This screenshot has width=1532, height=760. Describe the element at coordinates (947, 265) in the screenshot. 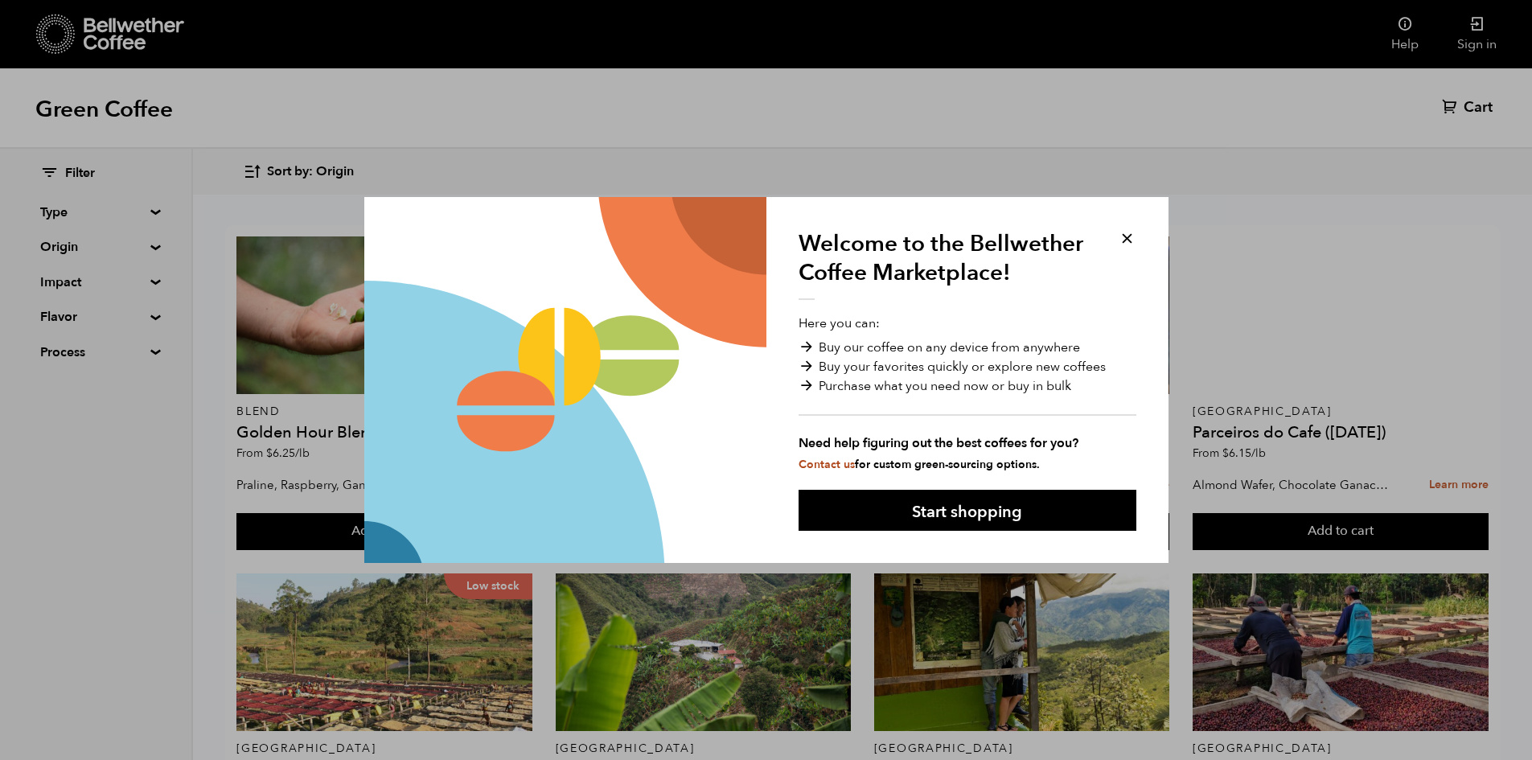

I see `h1: Welcome to the Bellwether Coffee Marketplace!` at that location.